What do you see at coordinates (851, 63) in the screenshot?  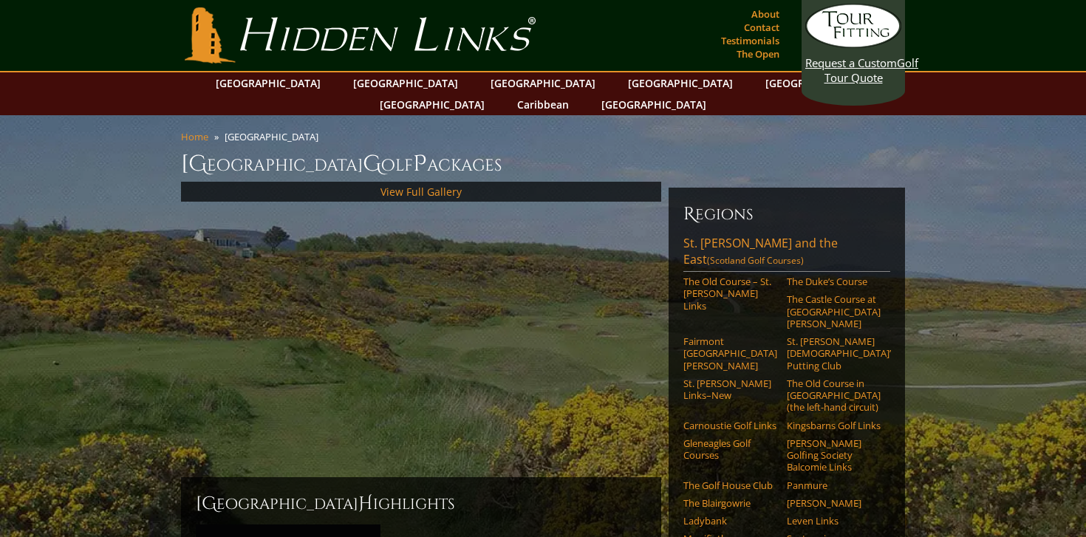 I see `span: Request a Custom` at bounding box center [851, 63].